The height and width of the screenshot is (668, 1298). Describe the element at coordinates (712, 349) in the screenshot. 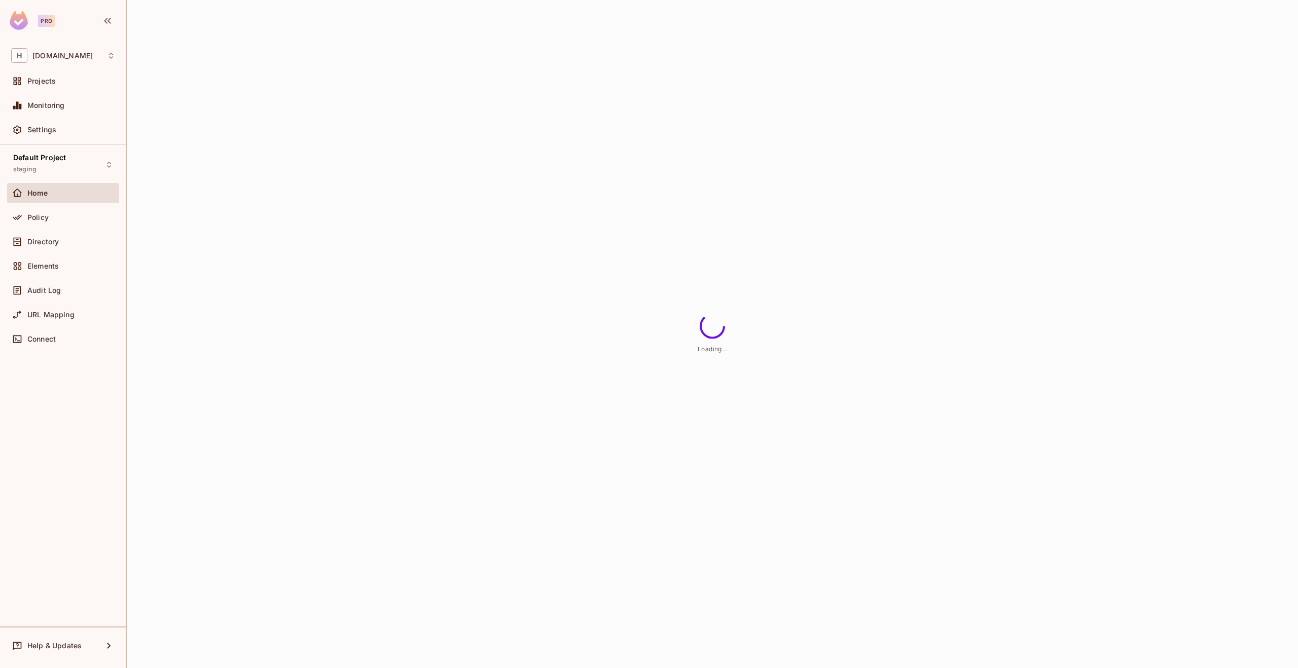

I see `span: Loading...` at that location.